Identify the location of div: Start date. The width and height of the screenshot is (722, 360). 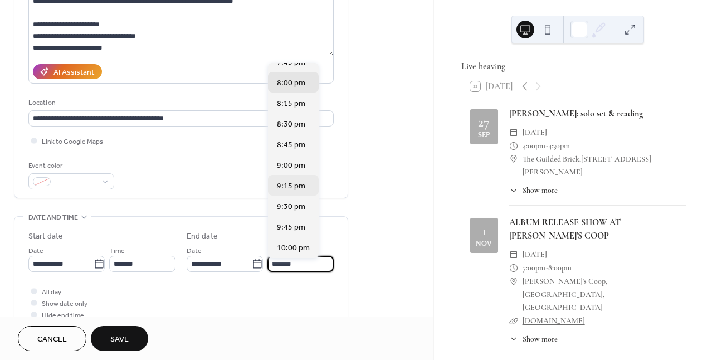
(46, 236).